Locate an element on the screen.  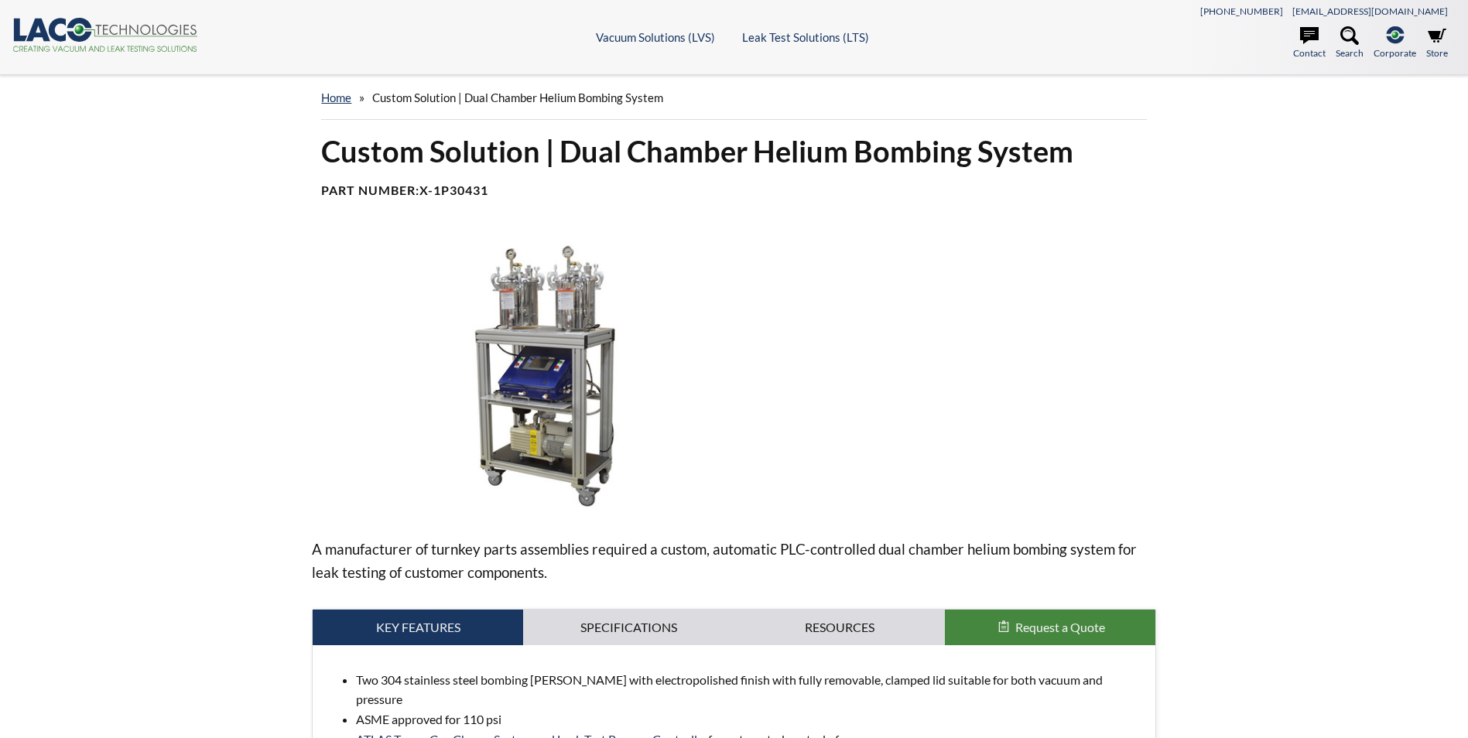
li: ASME approved for 110 psi is located at coordinates (749, 720).